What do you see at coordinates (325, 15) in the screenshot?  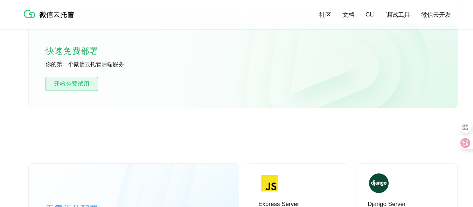 I see `a: 社区` at bounding box center [325, 15].